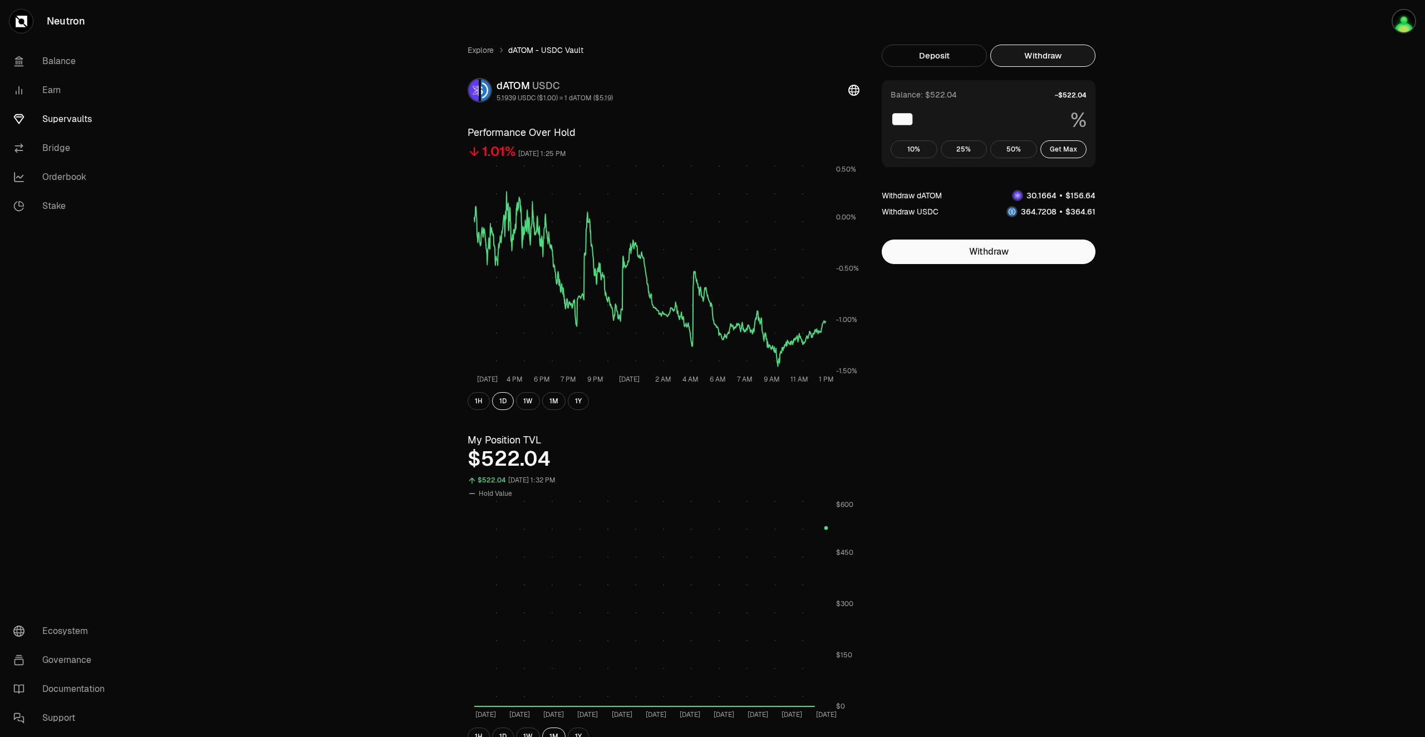 This screenshot has width=1425, height=737. I want to click on button: 25%, so click(964, 149).